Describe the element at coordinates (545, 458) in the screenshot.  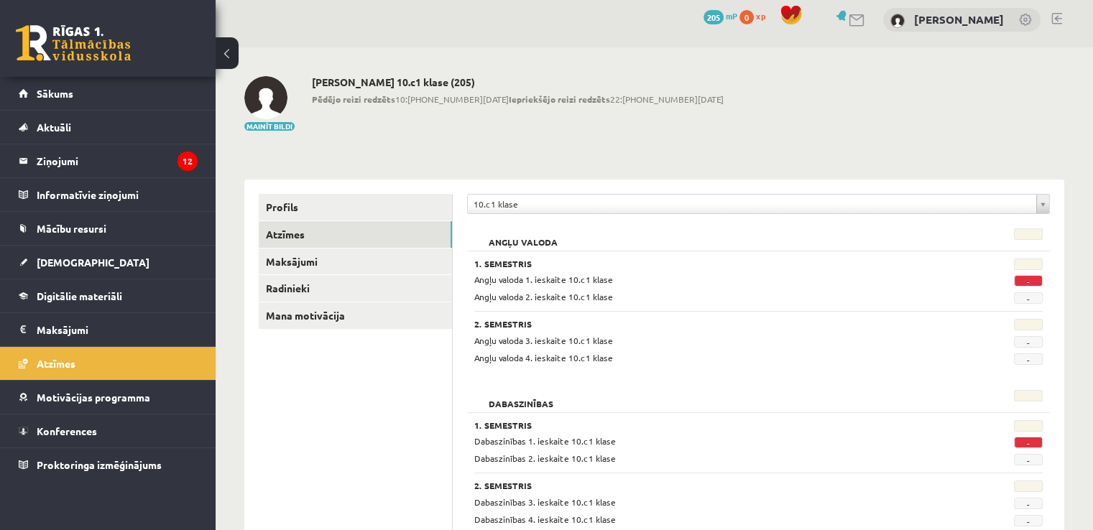
I see `span: Dabaszinības 2. ieskaite 10.c1 klase` at that location.